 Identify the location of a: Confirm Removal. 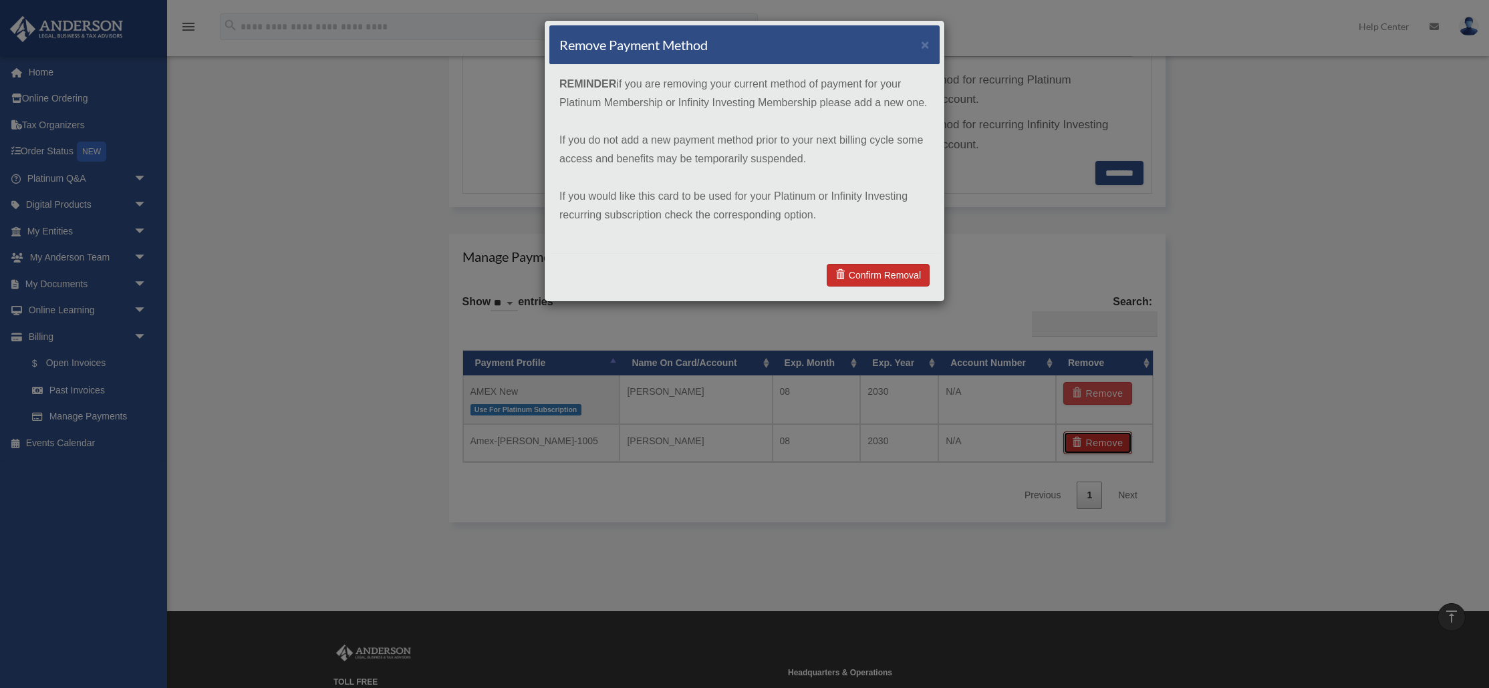
(878, 275).